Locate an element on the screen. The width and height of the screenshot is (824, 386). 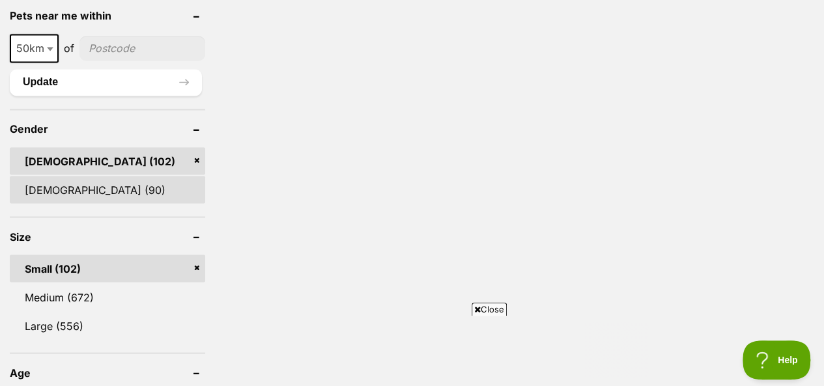
a: Medium (672) is located at coordinates (107, 297).